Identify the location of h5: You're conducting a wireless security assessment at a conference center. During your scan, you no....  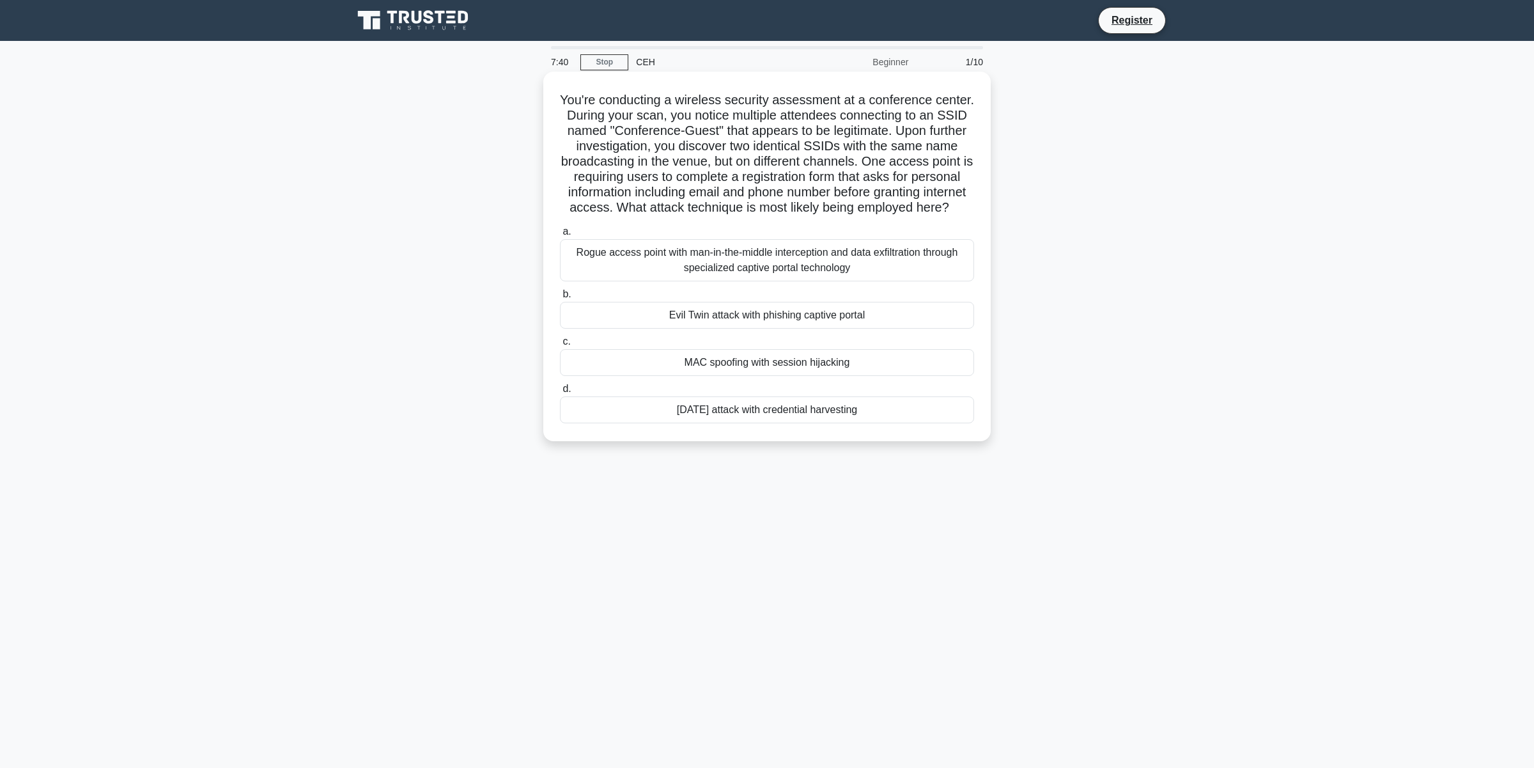
(767, 154).